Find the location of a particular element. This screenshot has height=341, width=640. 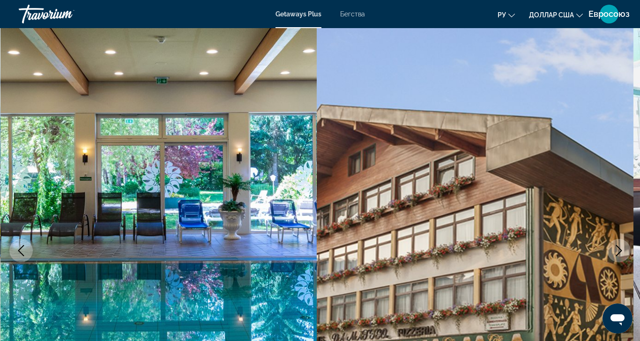

button: Изменить валюту is located at coordinates (556, 15).